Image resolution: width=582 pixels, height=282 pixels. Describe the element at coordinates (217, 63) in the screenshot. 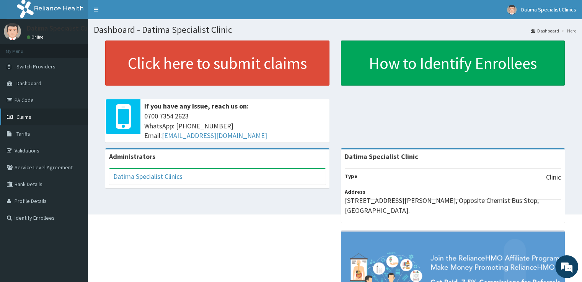

I see `a: Click here to submit claims` at that location.